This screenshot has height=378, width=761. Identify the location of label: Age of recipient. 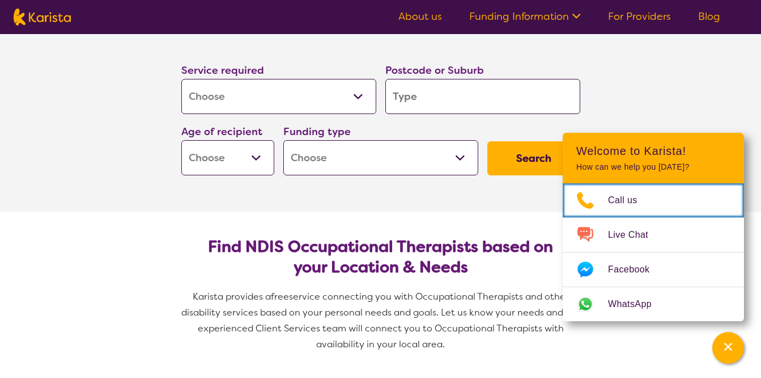
(222, 132).